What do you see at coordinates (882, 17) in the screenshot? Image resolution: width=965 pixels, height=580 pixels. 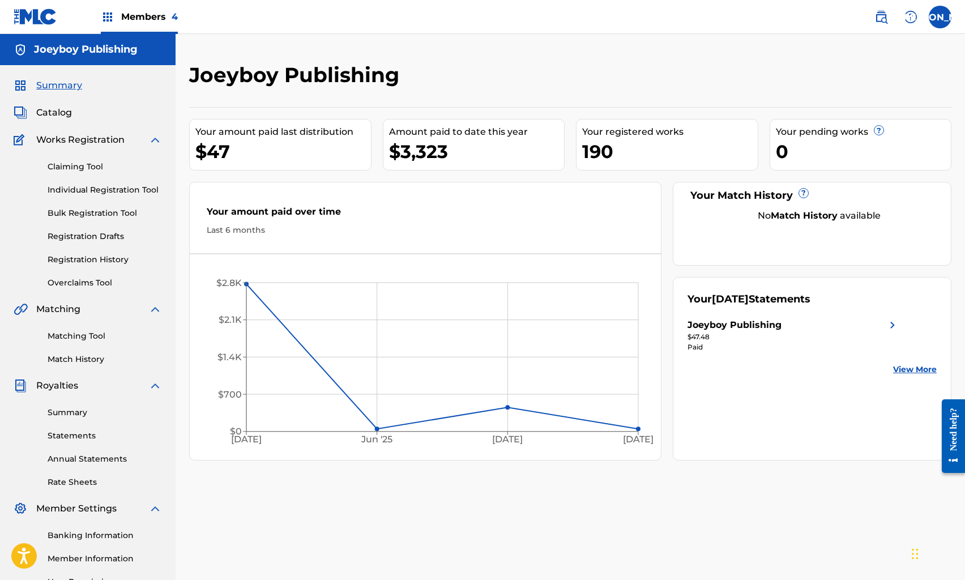 I see `a: Public Search` at bounding box center [882, 17].